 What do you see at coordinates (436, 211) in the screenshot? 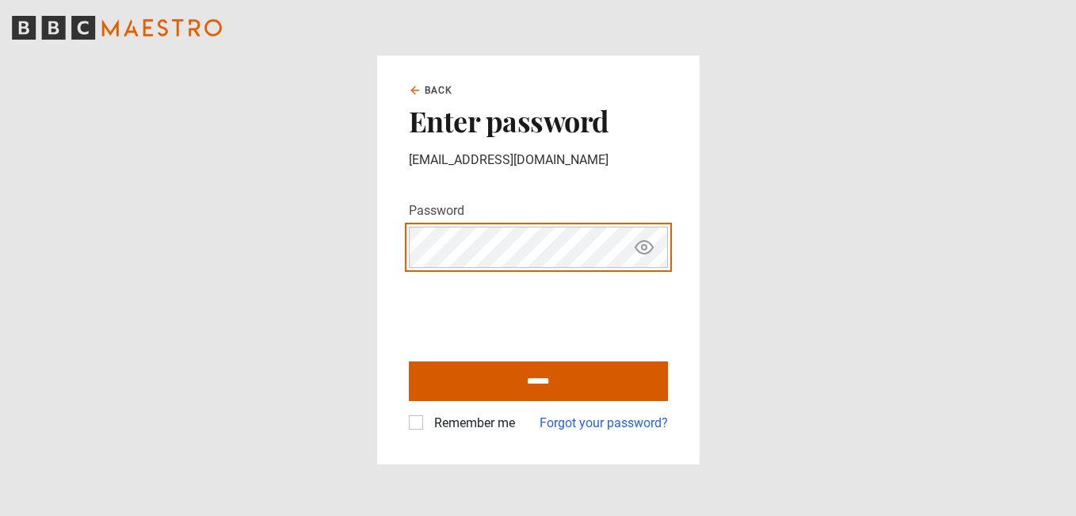
I see `label: Password` at bounding box center [436, 211].